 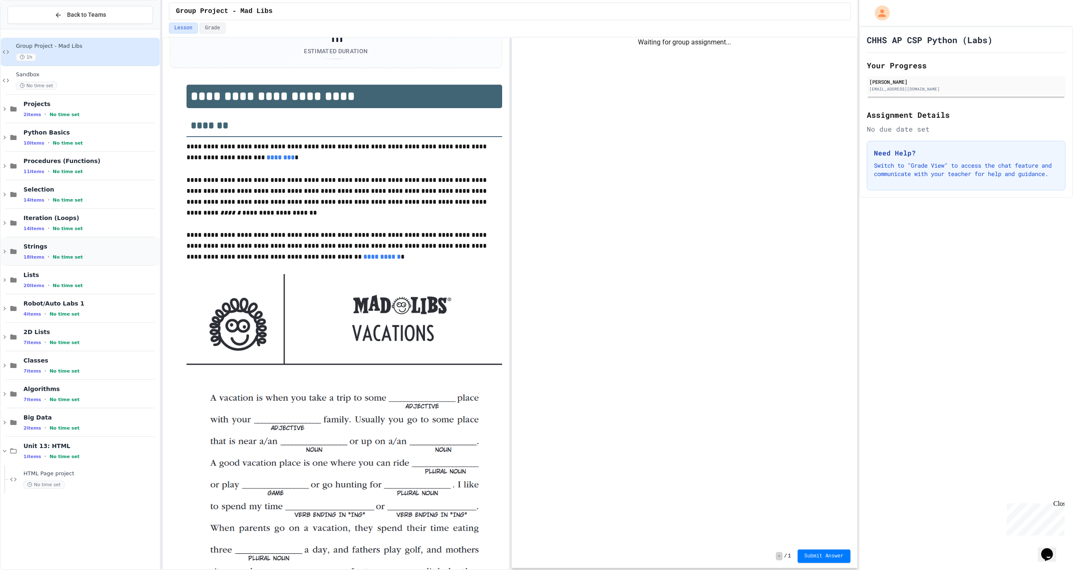 What do you see at coordinates (91, 446) in the screenshot?
I see `span: Unit 13: HTML` at bounding box center [91, 446].